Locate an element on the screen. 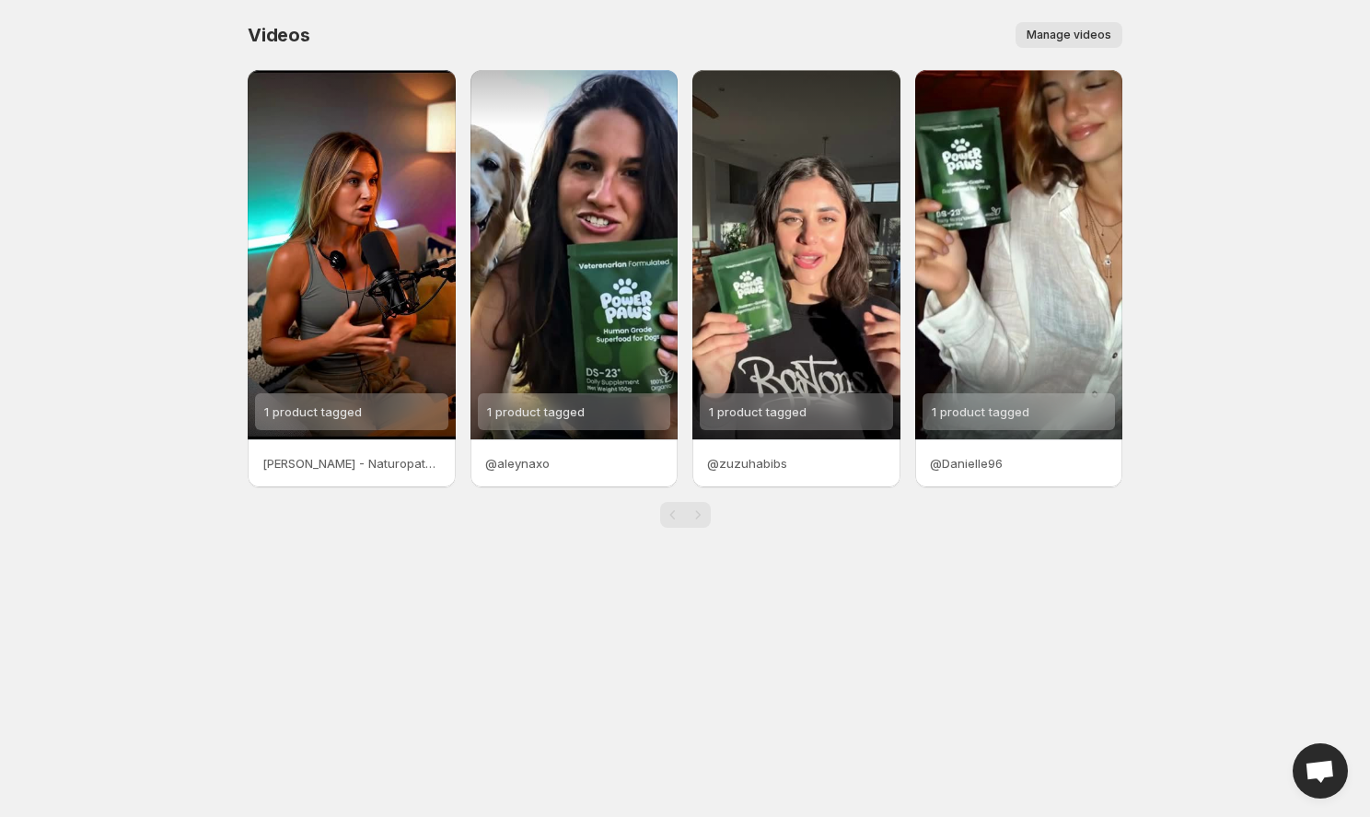  p: @aleynaxo is located at coordinates (575, 463).